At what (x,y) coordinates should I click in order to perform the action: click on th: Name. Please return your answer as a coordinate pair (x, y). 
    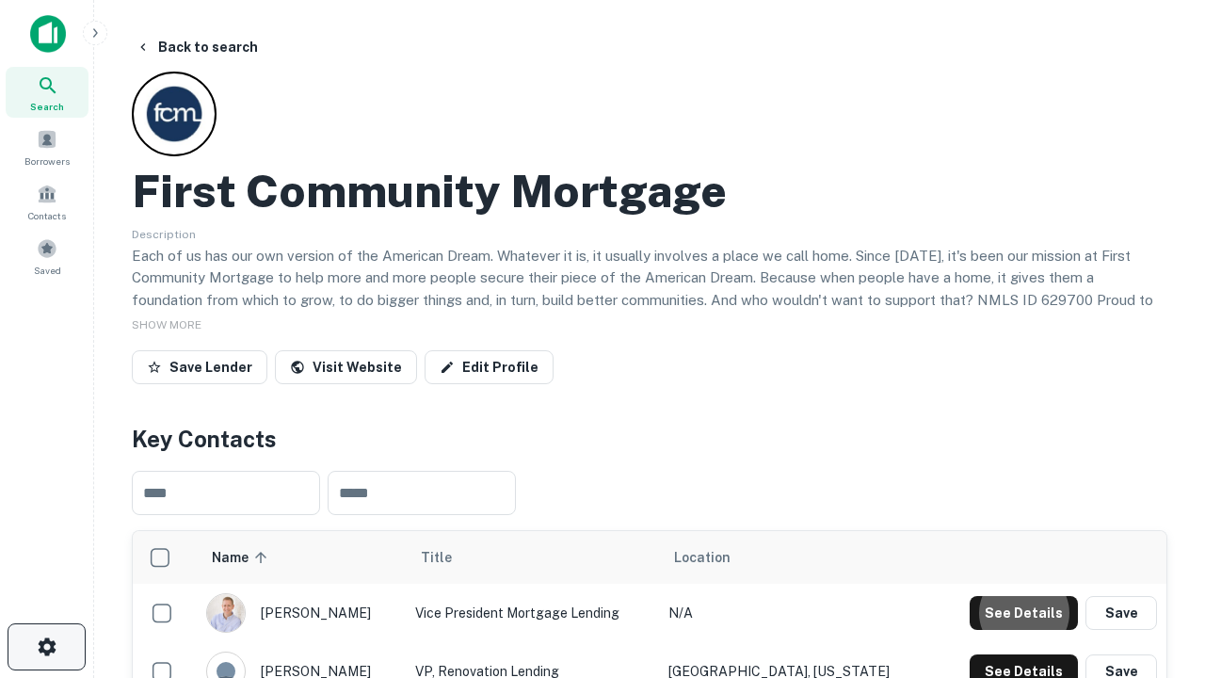
    Looking at the image, I should click on (301, 557).